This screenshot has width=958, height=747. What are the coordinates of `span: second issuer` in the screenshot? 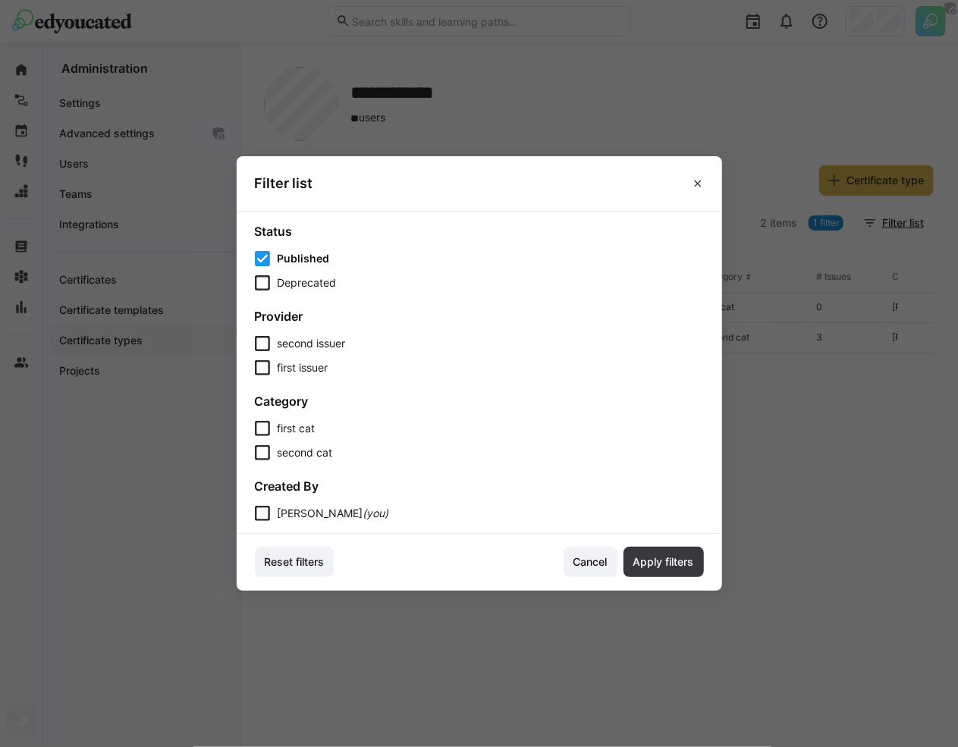 It's located at (312, 344).